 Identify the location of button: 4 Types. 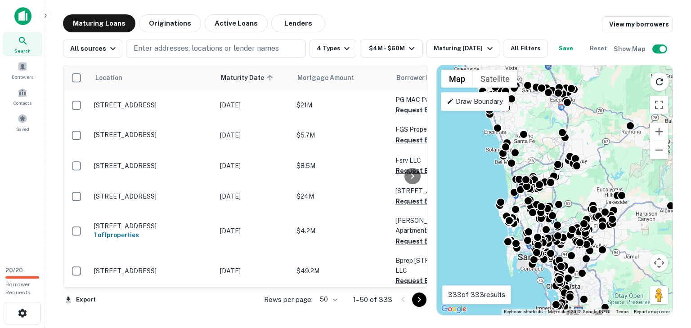
(333, 49).